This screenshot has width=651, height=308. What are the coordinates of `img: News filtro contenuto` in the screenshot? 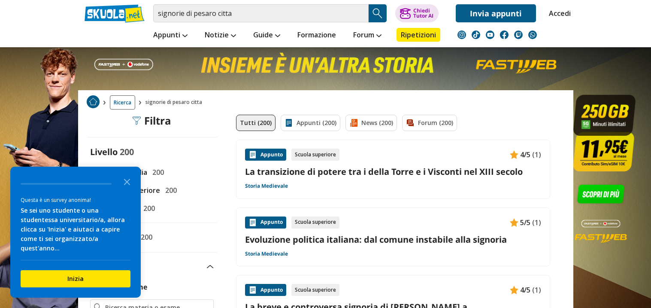 It's located at (353, 123).